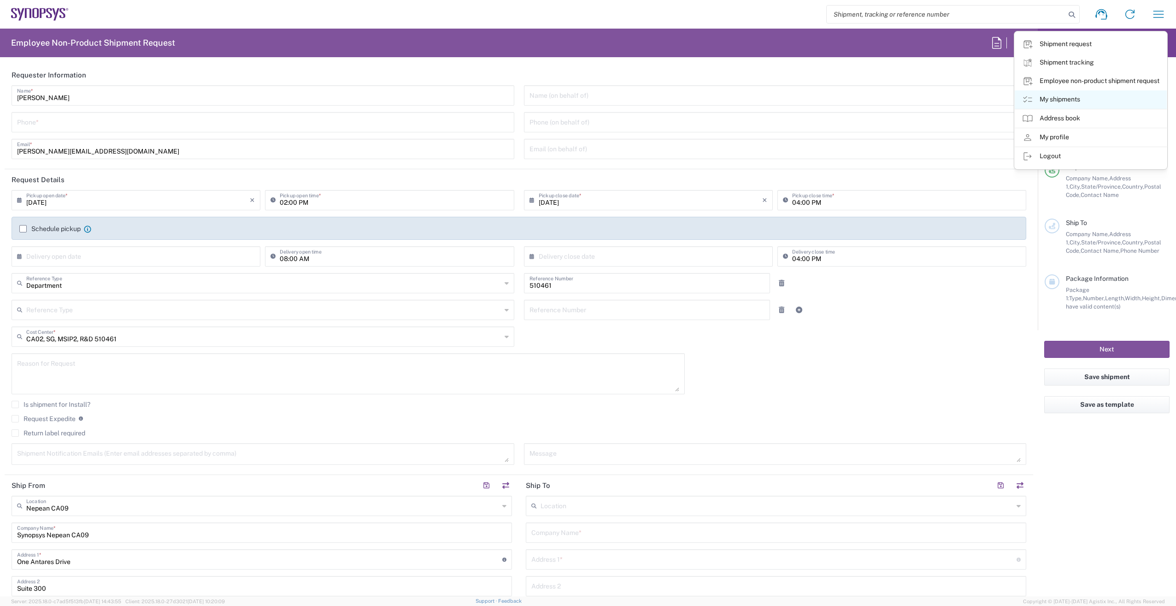  What do you see at coordinates (1077, 223) in the screenshot?
I see `span: Ship To` at bounding box center [1077, 223].